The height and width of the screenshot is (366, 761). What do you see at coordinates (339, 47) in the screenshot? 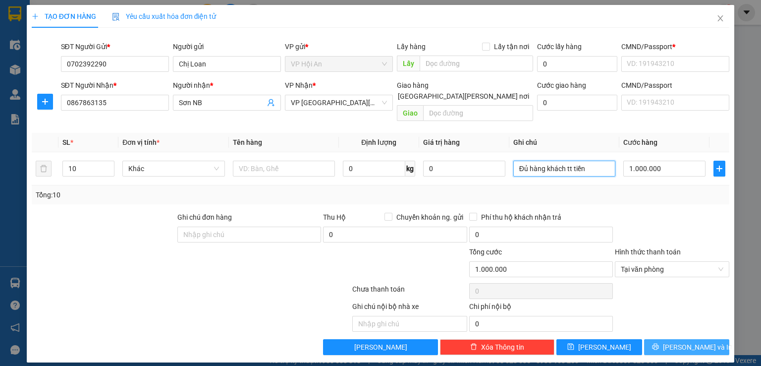
I see `div: VP gửi` at bounding box center [339, 47].